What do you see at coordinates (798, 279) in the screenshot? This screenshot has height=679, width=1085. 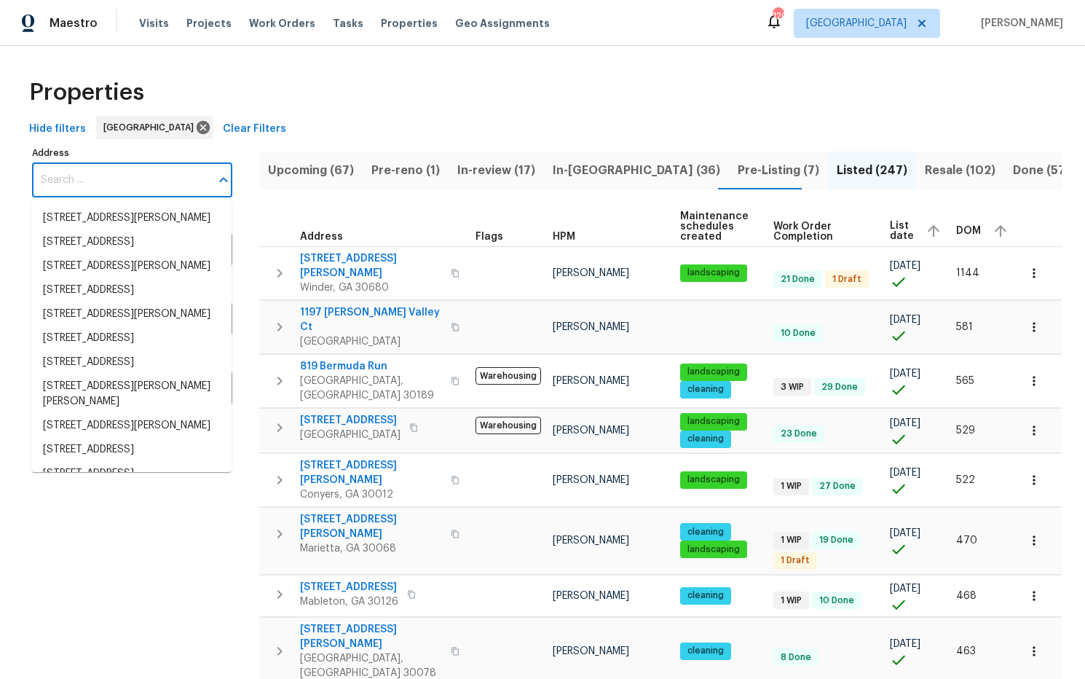 I see `span: 21 Done` at bounding box center [798, 279].